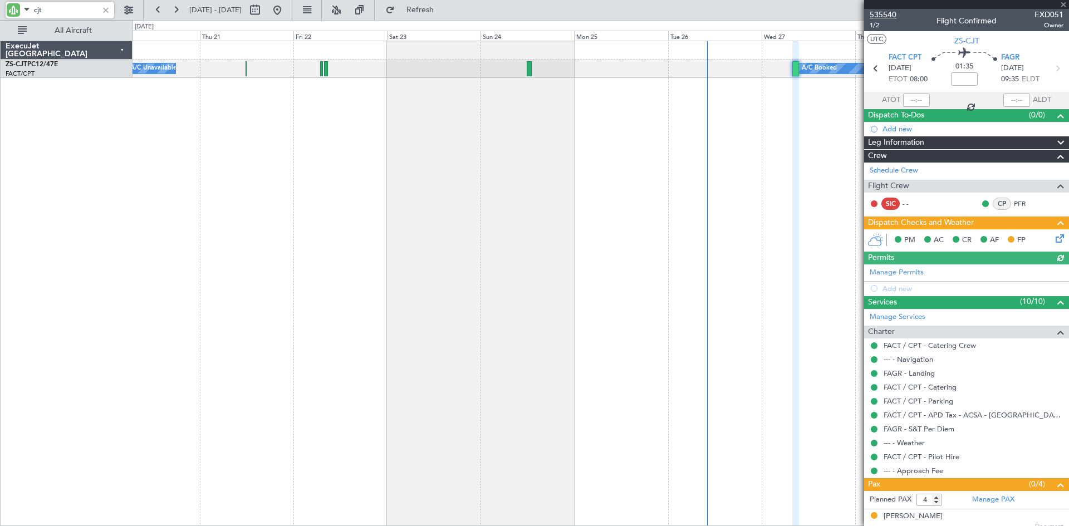 The height and width of the screenshot is (526, 1069). I want to click on div: Mon 25, so click(621, 36).